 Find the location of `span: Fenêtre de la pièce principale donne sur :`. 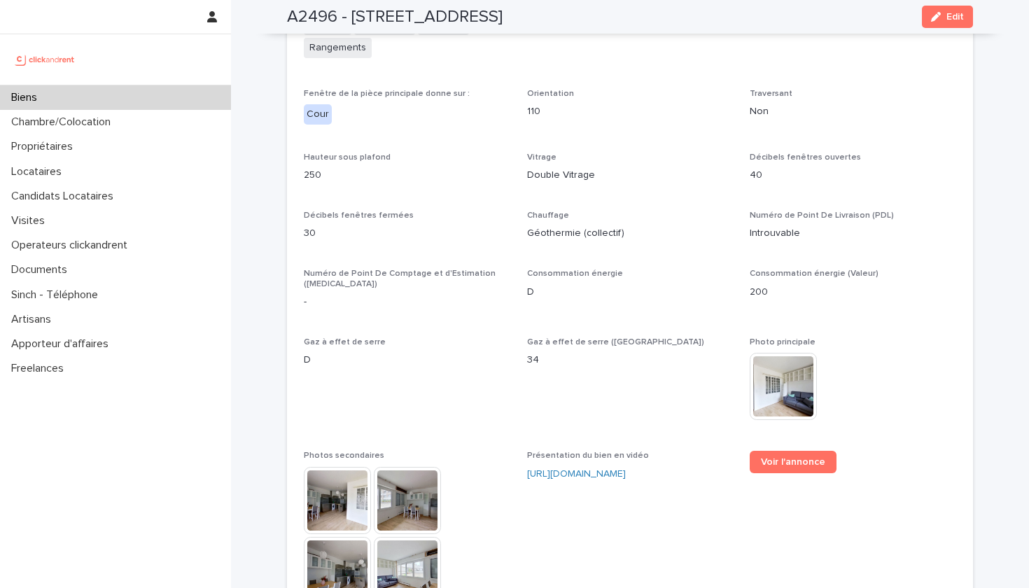

span: Fenêtre de la pièce principale donne sur : is located at coordinates (386, 94).